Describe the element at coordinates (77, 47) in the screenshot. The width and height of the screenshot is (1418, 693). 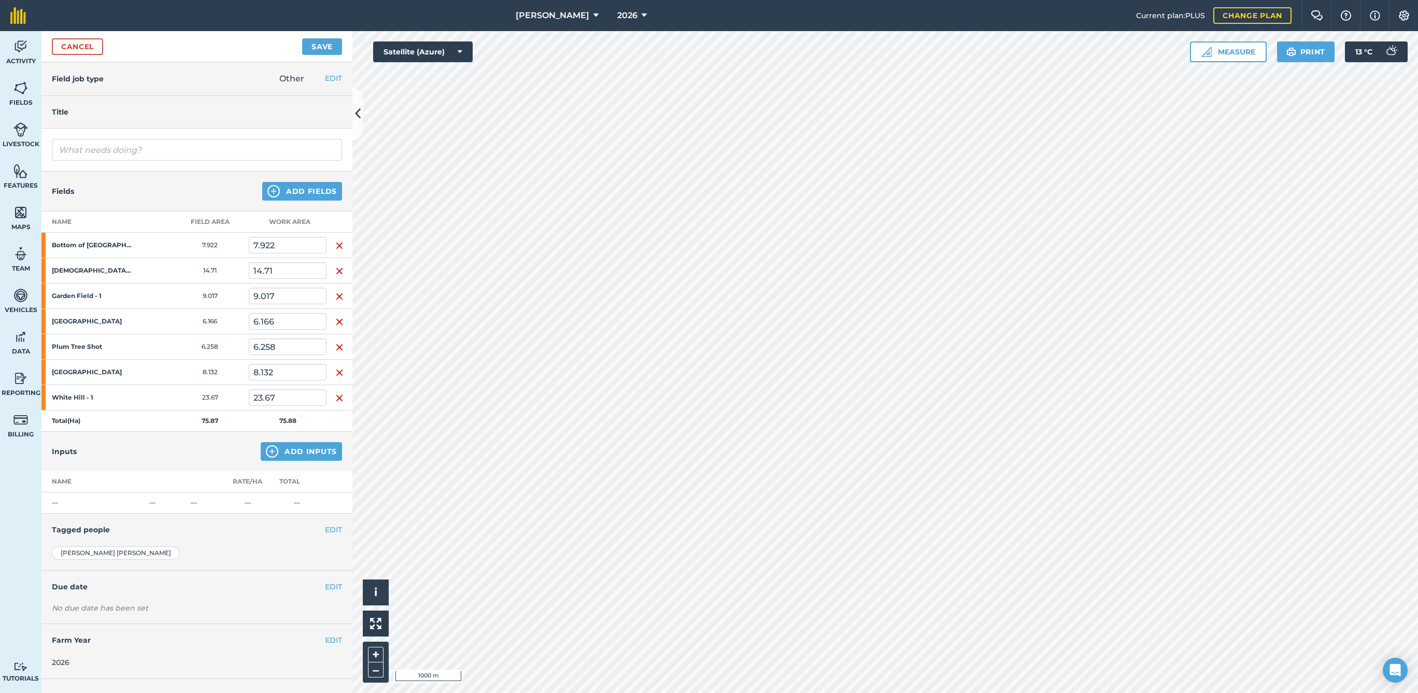
I see `a: Cancel` at that location.